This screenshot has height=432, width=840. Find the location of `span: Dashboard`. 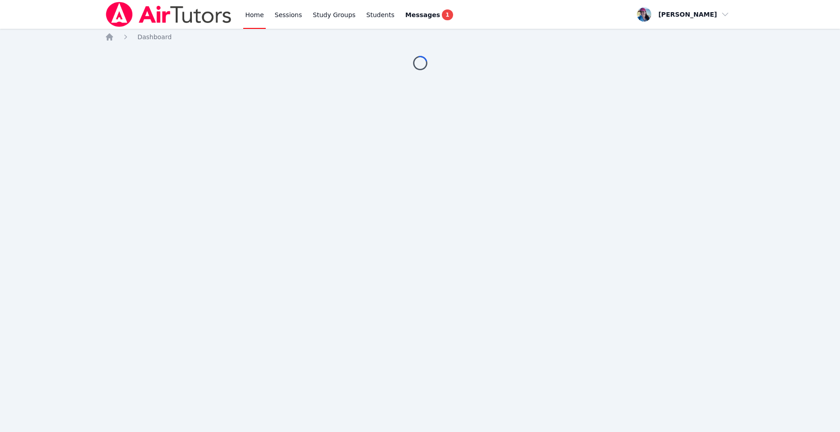

span: Dashboard is located at coordinates (154, 37).